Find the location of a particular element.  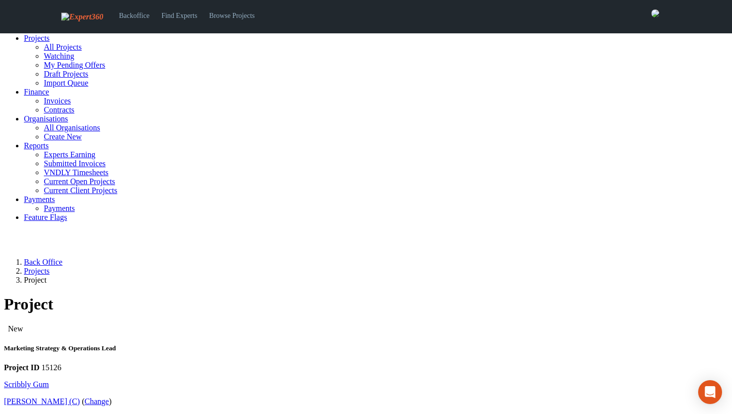

a: Current Open Projects is located at coordinates (79, 181).